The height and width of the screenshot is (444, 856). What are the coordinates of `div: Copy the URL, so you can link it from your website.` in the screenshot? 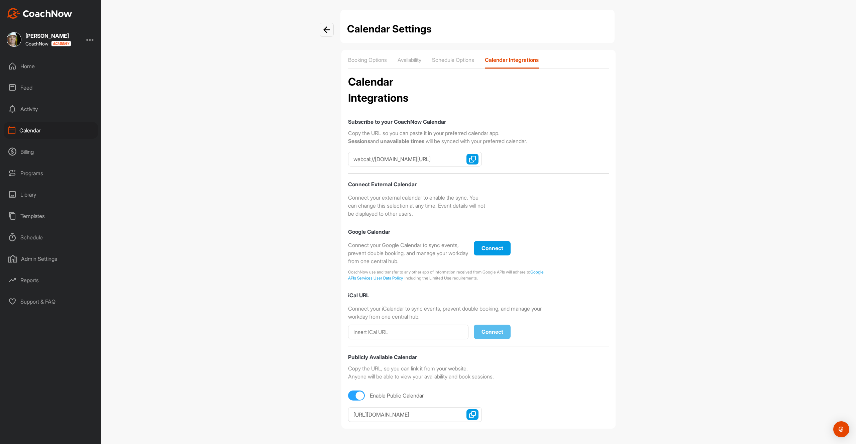 It's located at (478, 368).